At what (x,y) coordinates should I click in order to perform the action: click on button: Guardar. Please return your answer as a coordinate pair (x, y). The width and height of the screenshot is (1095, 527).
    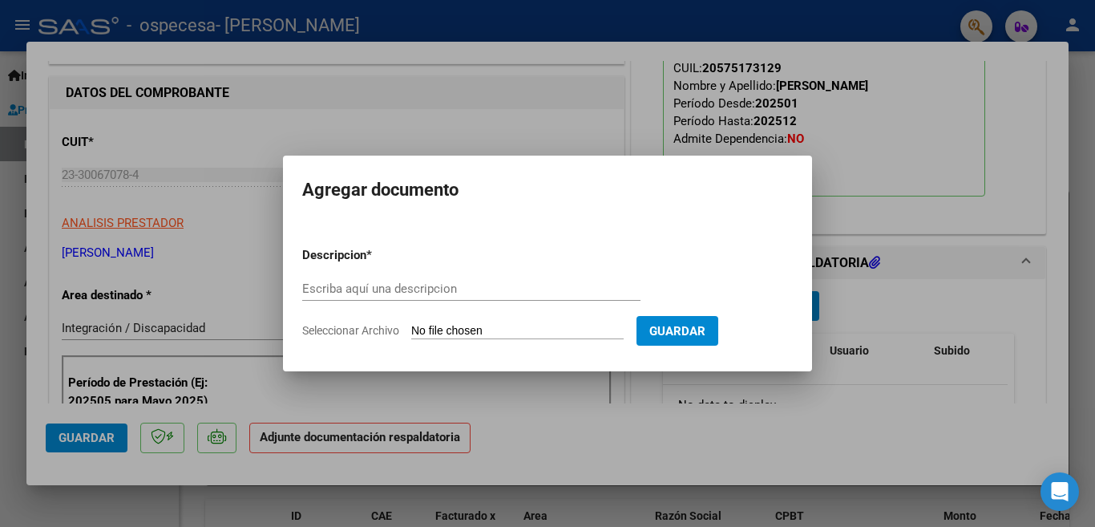
    Looking at the image, I should click on (677, 330).